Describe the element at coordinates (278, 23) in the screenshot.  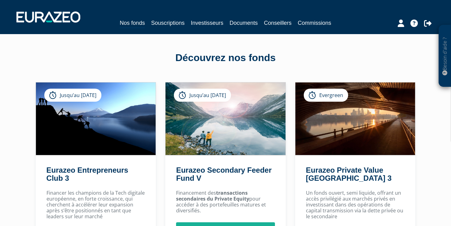
I see `a: Conseillers` at that location.